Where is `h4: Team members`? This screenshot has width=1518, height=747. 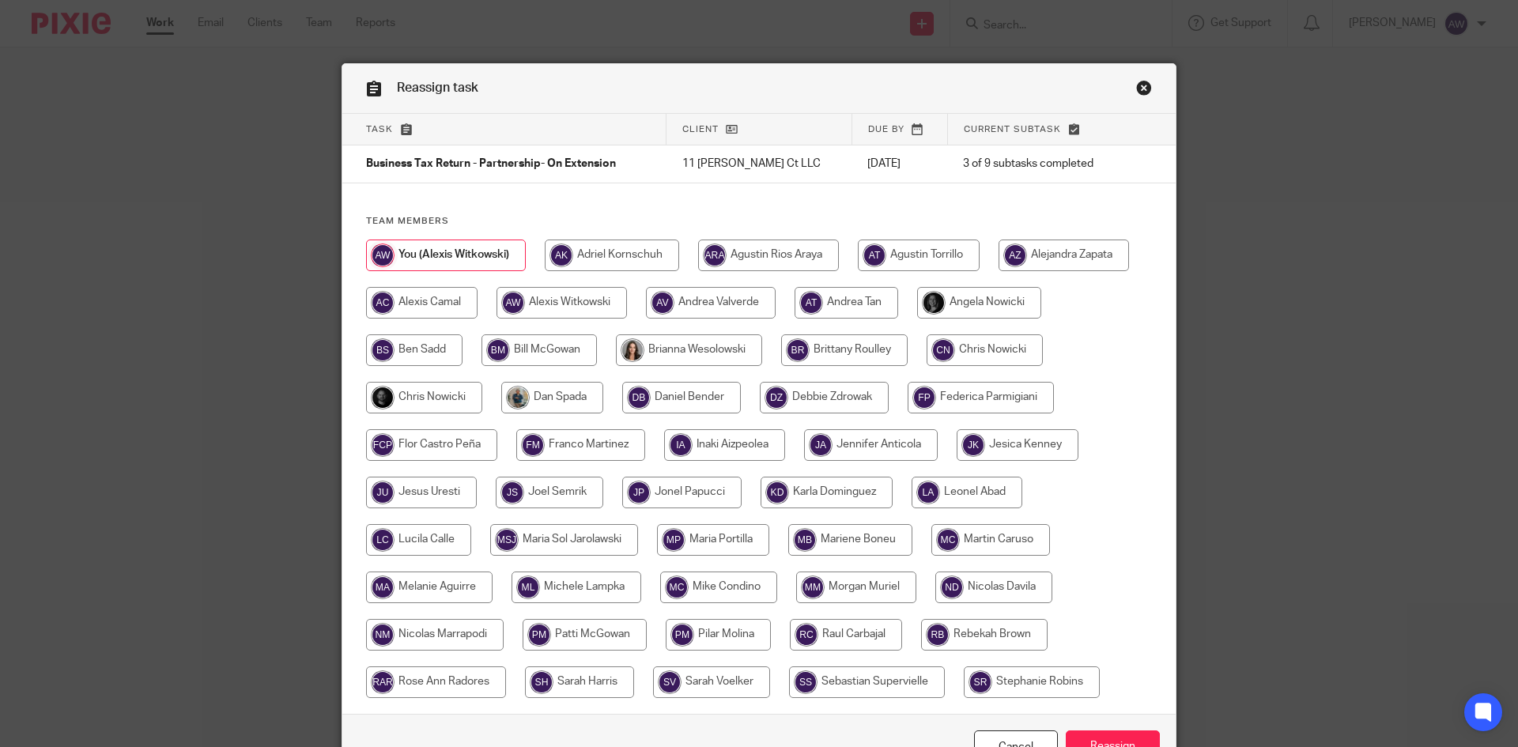
h4: Team members is located at coordinates (759, 221).